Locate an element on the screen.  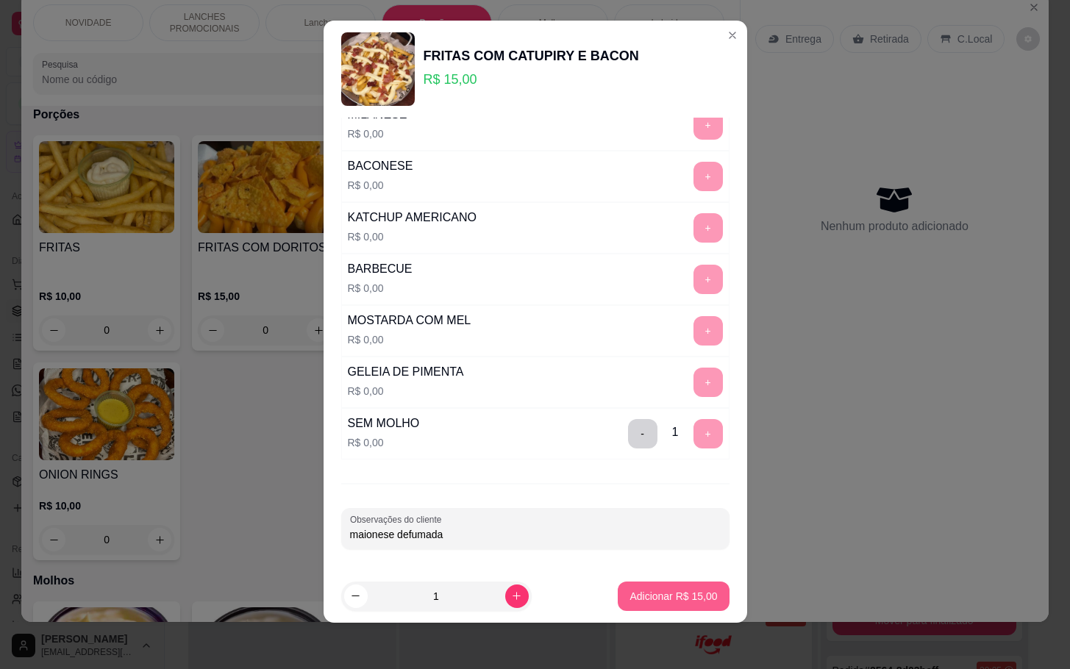
div: MOSTARDA COM MEL is located at coordinates (410, 321).